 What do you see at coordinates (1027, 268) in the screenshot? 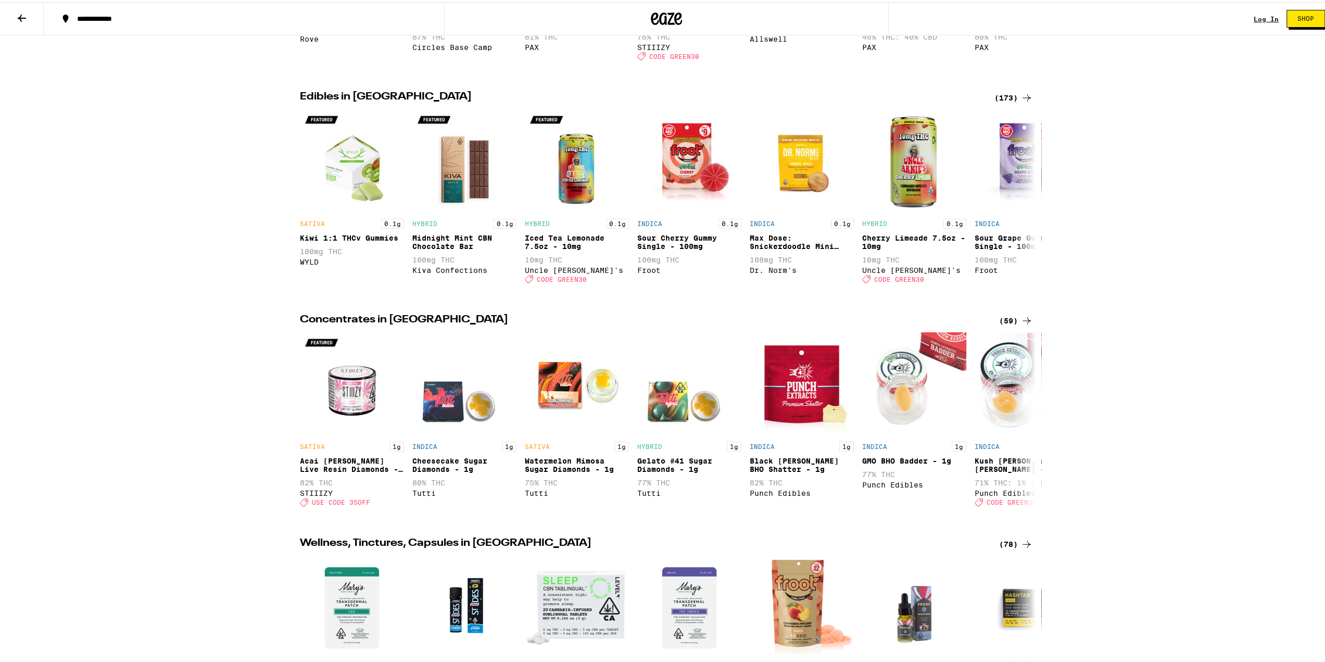
I see `div: Froot` at bounding box center [1027, 268].